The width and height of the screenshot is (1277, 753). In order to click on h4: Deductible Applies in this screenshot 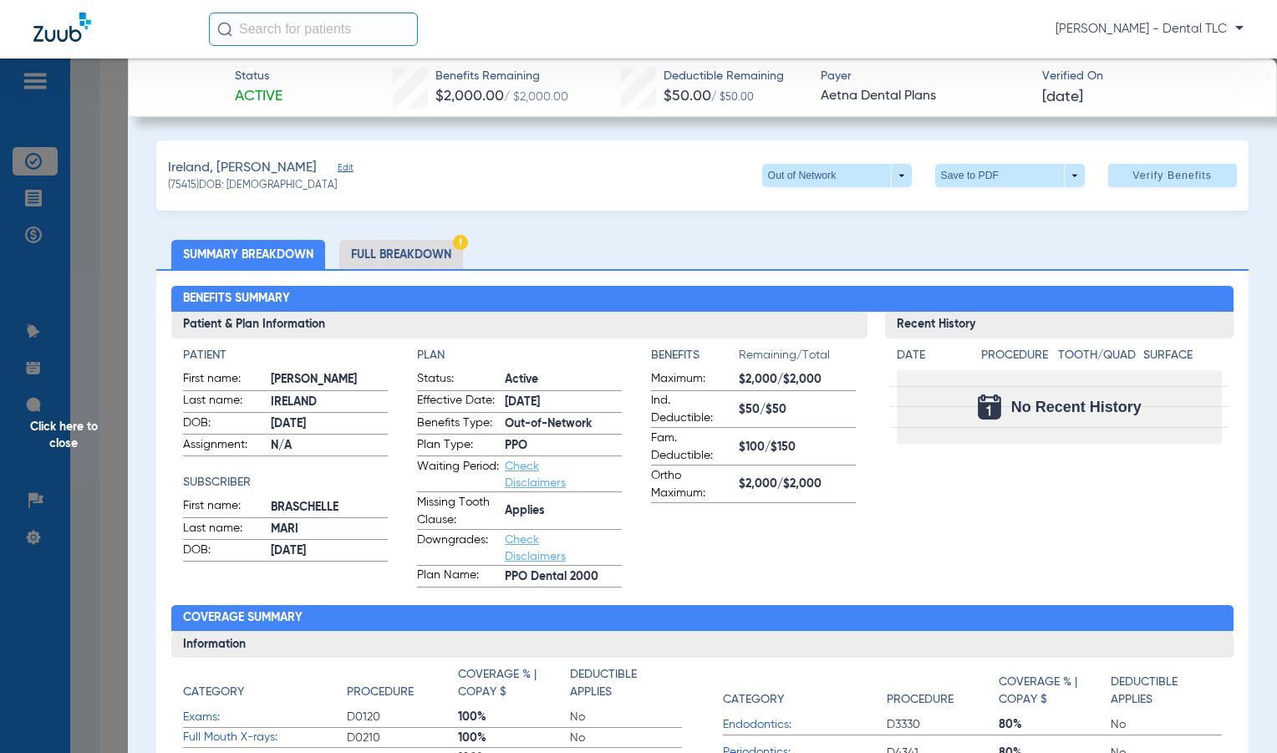, I will do `click(1162, 691)`.